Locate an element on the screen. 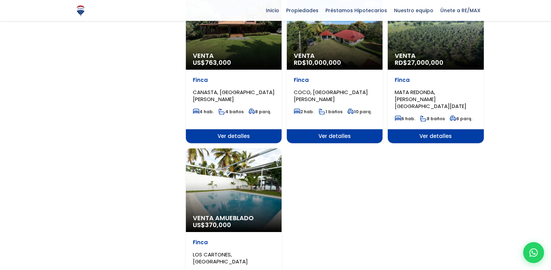  span: Nuestro equipo is located at coordinates (414, 10).